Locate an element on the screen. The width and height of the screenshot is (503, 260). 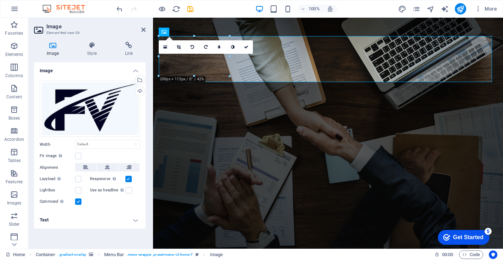
i: Navigator is located at coordinates (430, 9).